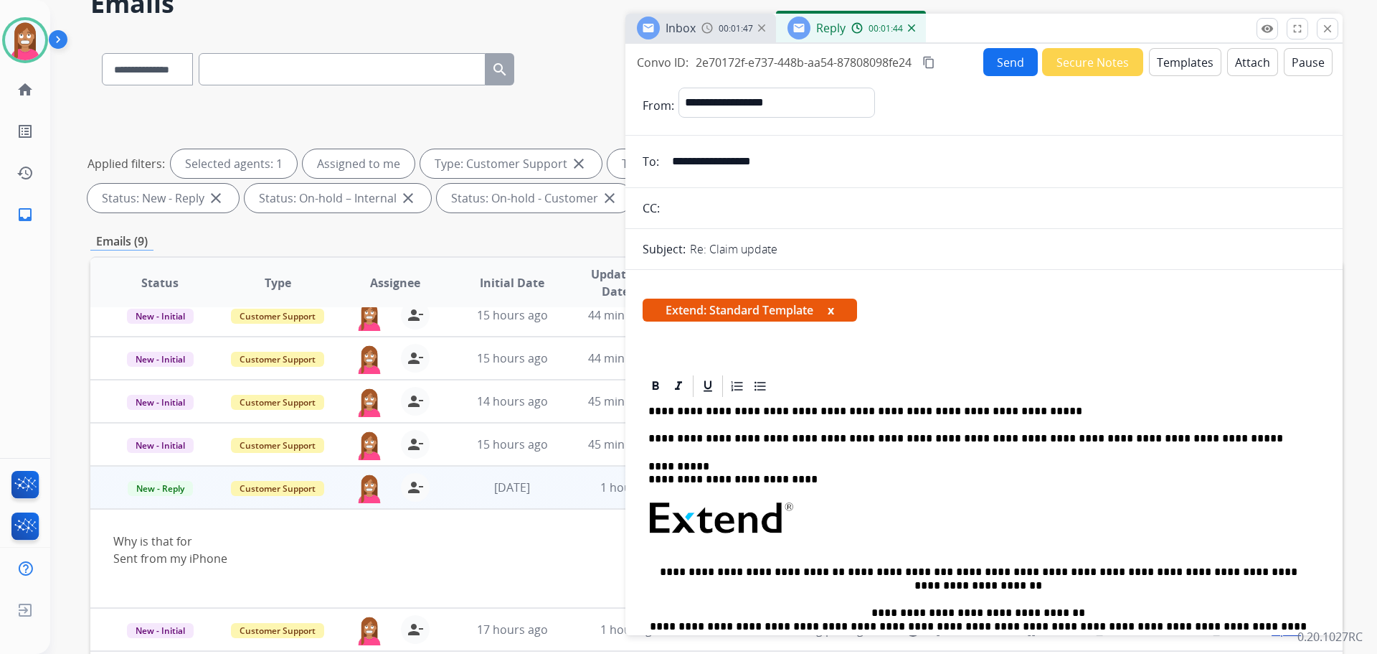 Image resolution: width=1377 pixels, height=654 pixels. What do you see at coordinates (395, 283) in the screenshot?
I see `span: Assignee` at bounding box center [395, 283].